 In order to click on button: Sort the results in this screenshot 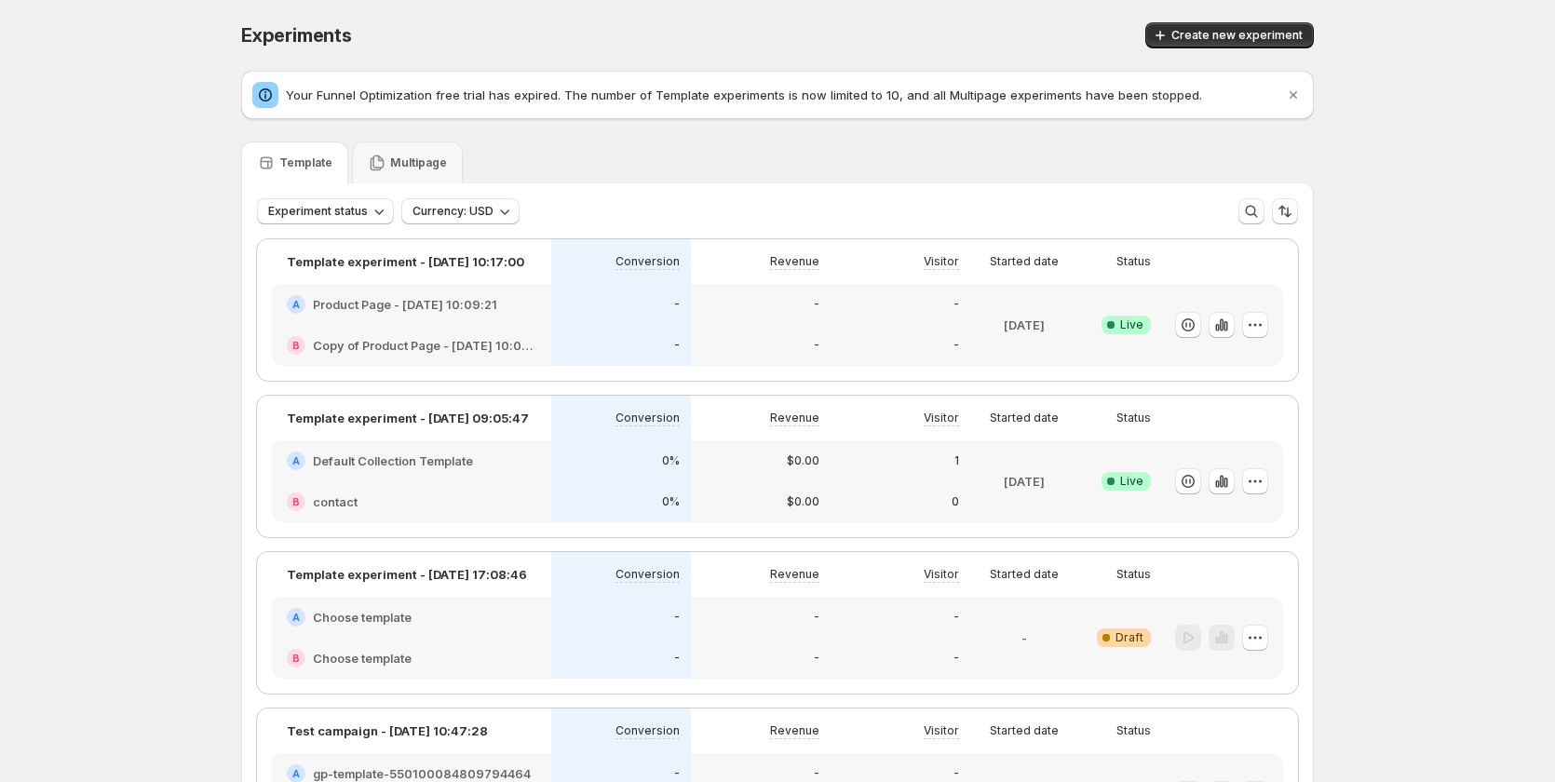, I will do `click(1285, 211)`.